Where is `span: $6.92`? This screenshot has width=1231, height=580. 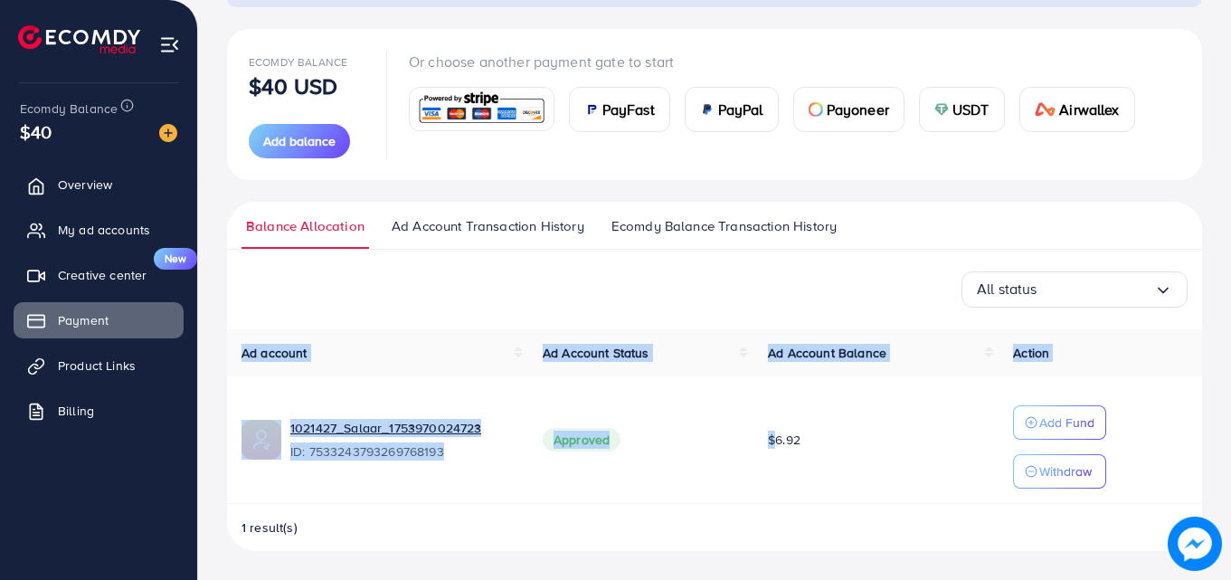
span: $6.92 is located at coordinates (784, 440).